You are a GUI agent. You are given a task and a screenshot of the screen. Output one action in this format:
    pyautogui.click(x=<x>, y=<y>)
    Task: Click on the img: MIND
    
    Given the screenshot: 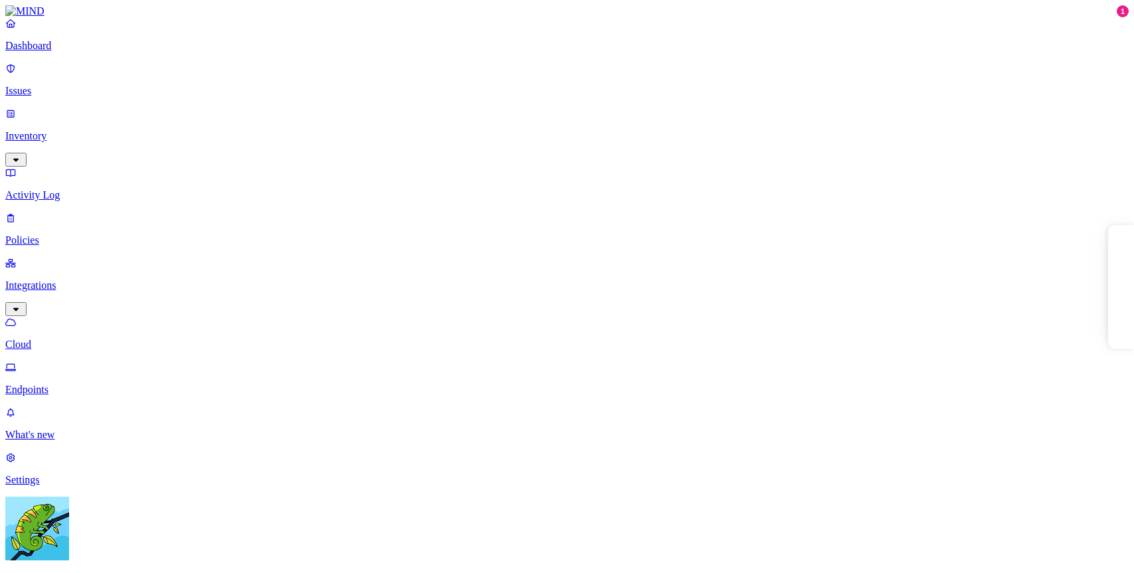 What is the action you would take?
    pyautogui.click(x=25, y=11)
    